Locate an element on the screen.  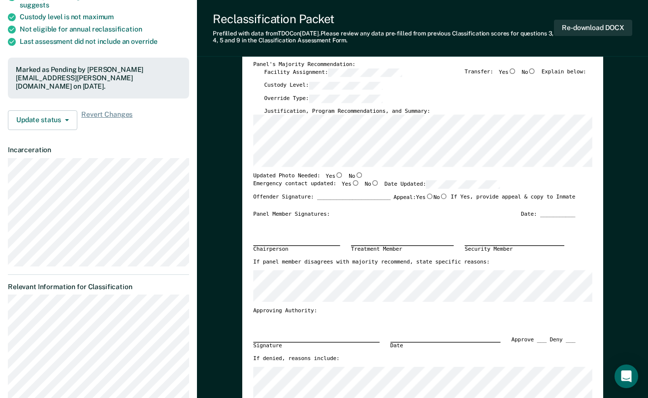
div: Custody level is not is located at coordinates (104, 17).